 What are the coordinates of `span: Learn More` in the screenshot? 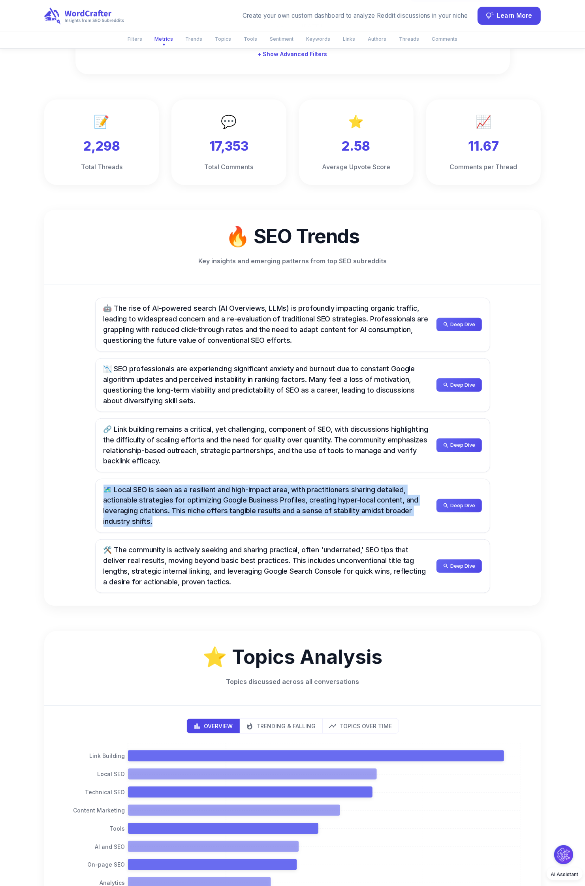 It's located at (515, 16).